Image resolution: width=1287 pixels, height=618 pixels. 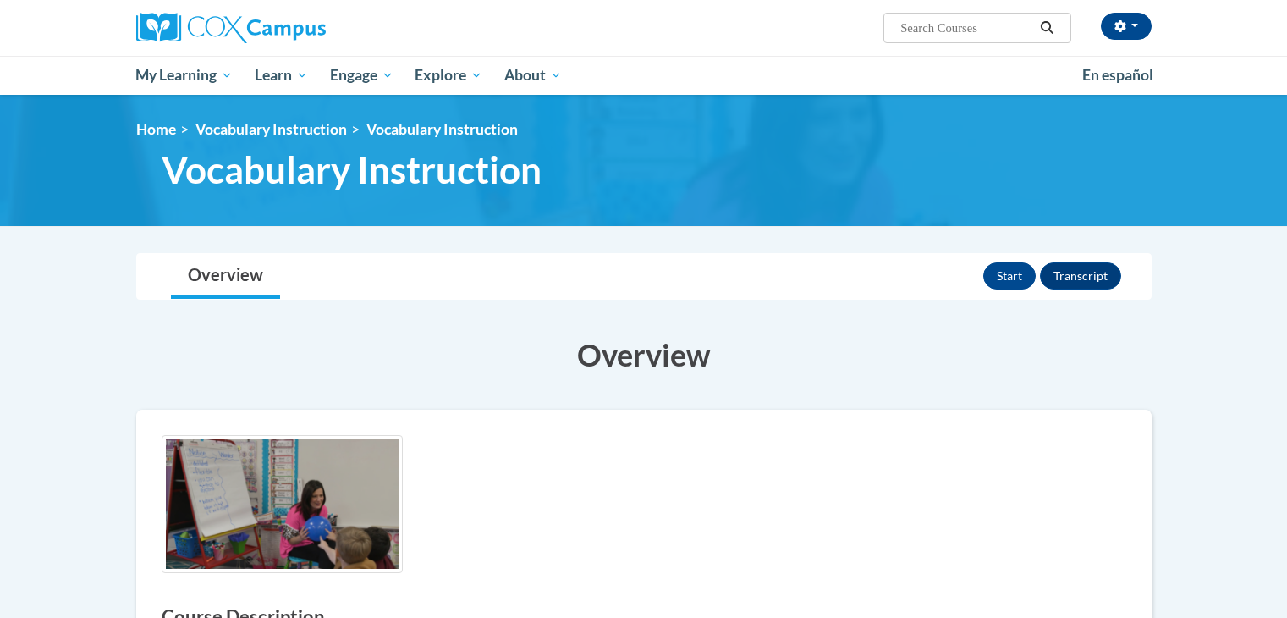 What do you see at coordinates (966, 28) in the screenshot?
I see `input: Search Courses` at bounding box center [966, 28].